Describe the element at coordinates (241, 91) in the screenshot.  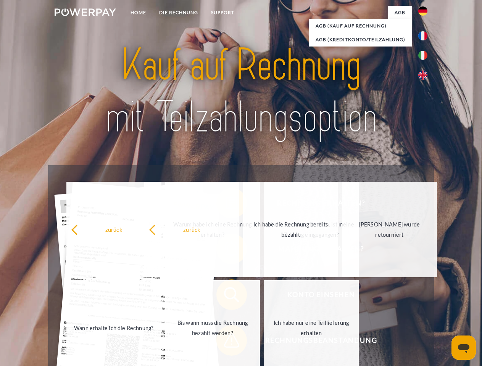
I see `img: title-powerpay_de.svg` at that location.